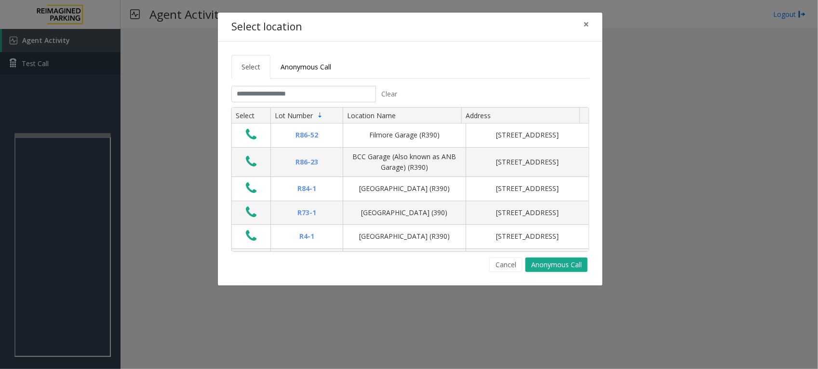  Describe the element at coordinates (251, 66) in the screenshot. I see `span: Select` at that location.